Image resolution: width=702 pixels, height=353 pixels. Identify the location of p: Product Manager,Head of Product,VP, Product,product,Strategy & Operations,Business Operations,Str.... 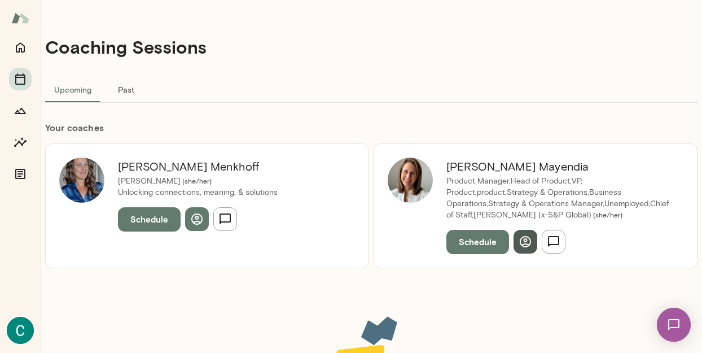
(558, 198).